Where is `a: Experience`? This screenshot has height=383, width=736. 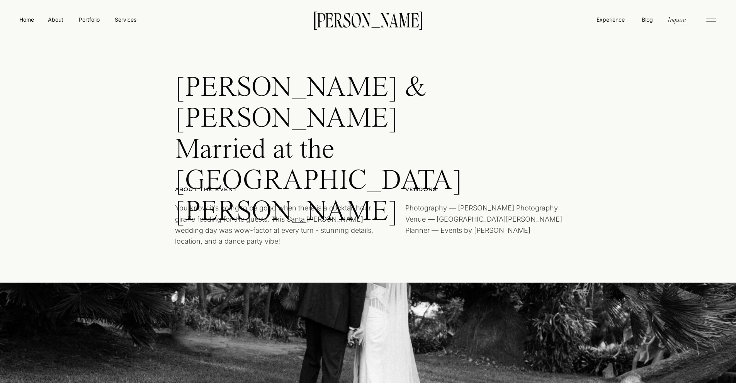
a: Experience is located at coordinates (610, 19).